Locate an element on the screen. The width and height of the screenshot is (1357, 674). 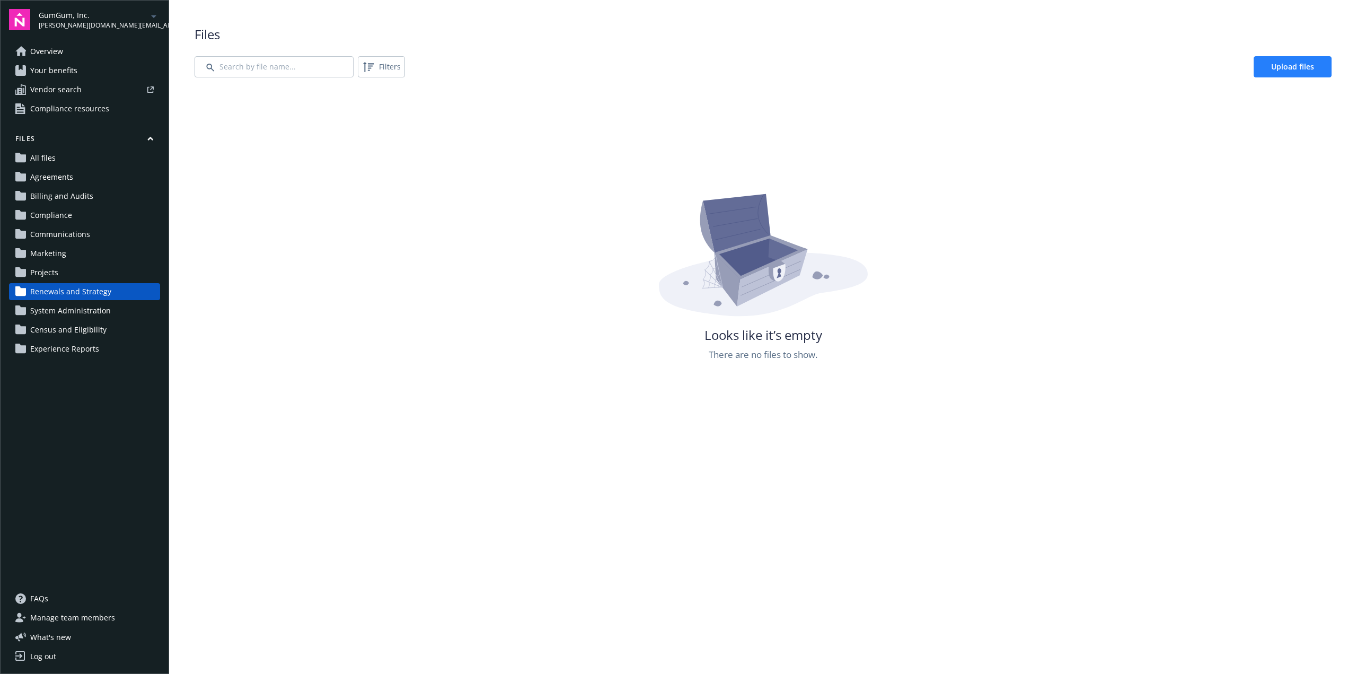
a: Marketing is located at coordinates (84, 253).